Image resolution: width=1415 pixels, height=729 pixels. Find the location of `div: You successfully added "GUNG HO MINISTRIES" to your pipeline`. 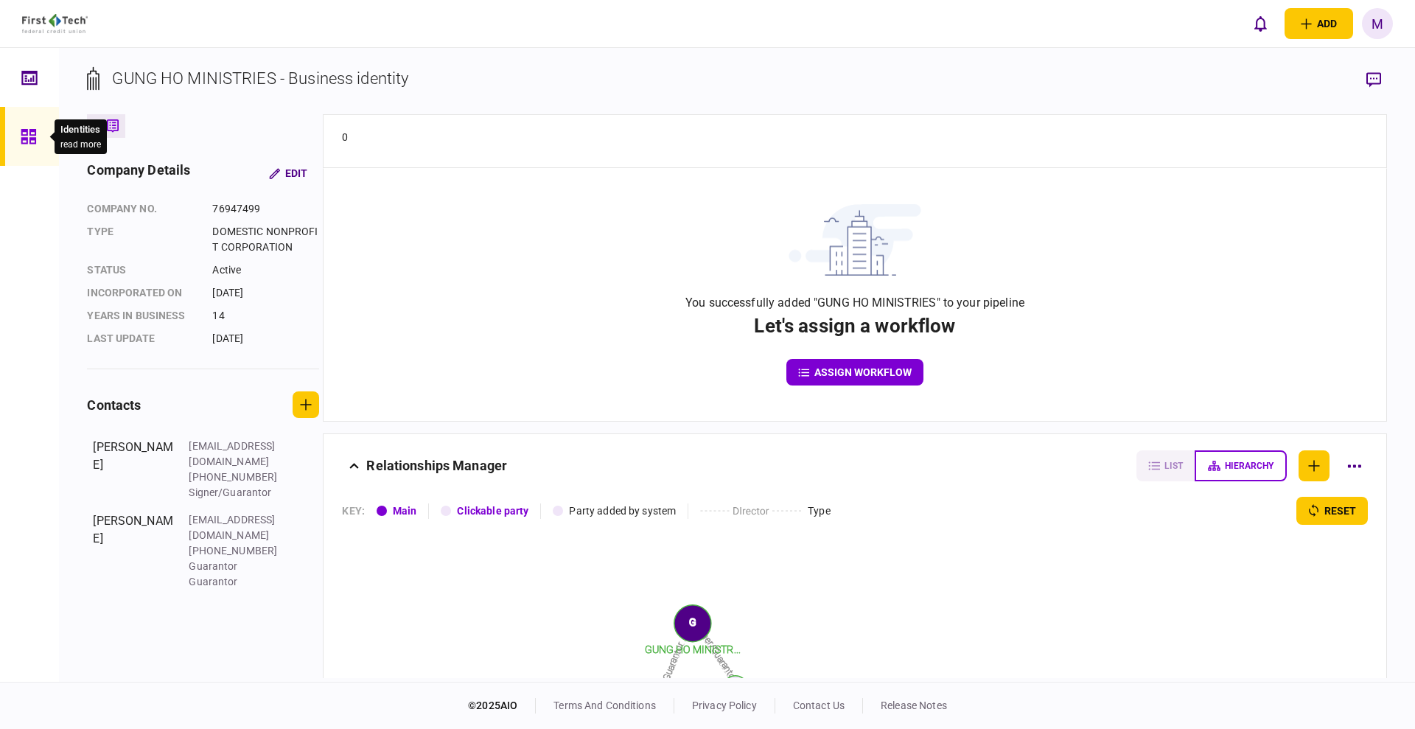

div: You successfully added "GUNG HO MINISTRIES" to your pipeline is located at coordinates (855, 303).